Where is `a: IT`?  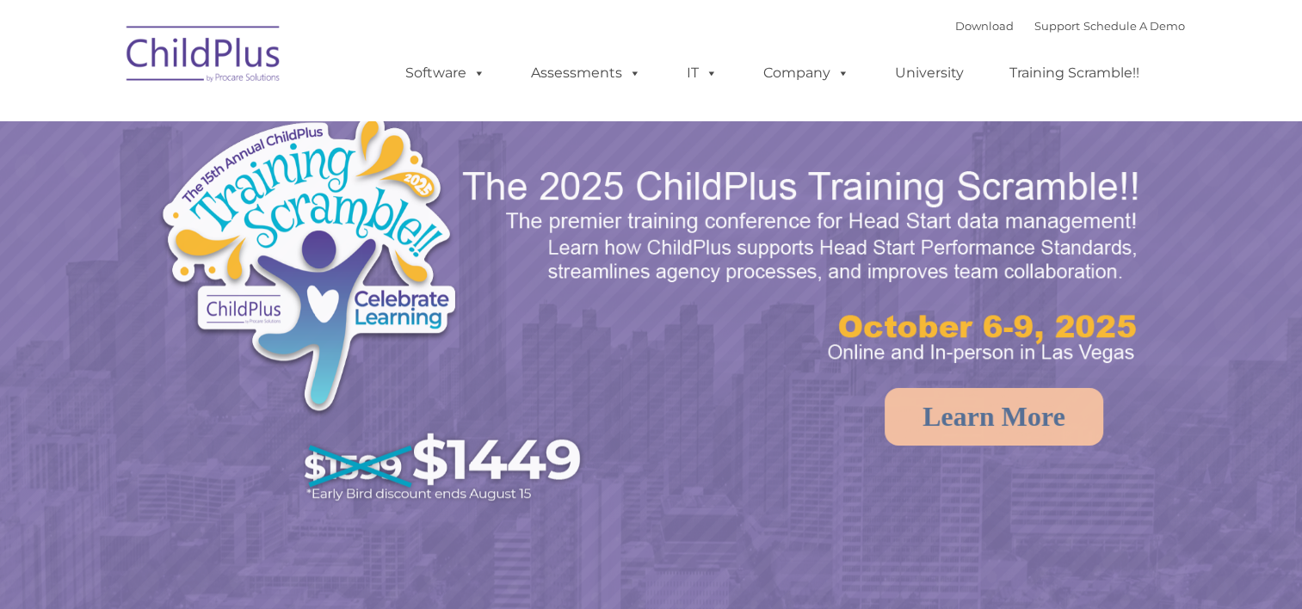 a: IT is located at coordinates (702, 73).